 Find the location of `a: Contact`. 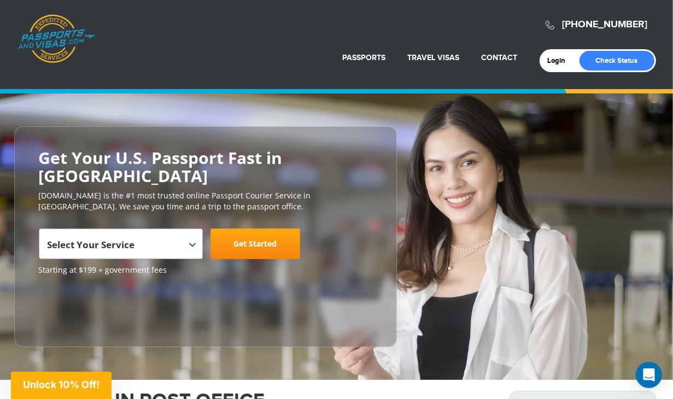

a: Contact is located at coordinates (499, 57).